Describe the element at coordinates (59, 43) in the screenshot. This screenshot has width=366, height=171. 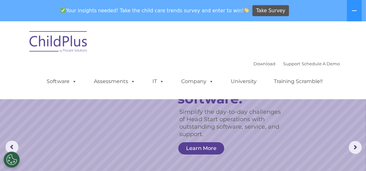
I see `img: ChildPlus by Procare Solutions` at that location.